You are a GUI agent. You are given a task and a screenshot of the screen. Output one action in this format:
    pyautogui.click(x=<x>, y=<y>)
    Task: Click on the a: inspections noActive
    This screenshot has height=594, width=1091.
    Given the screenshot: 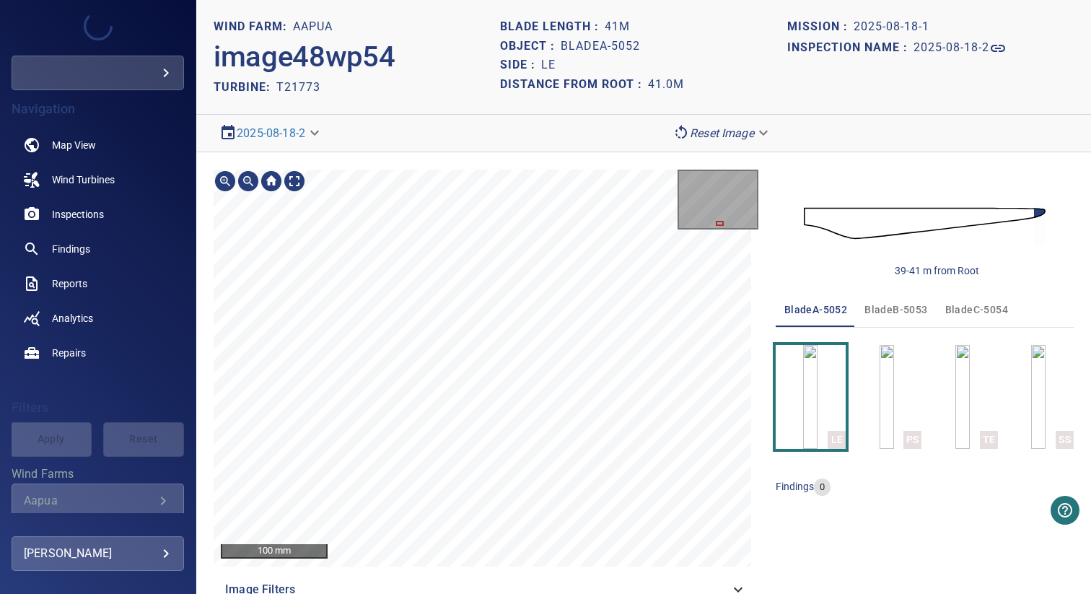 What is the action you would take?
    pyautogui.click(x=97, y=214)
    